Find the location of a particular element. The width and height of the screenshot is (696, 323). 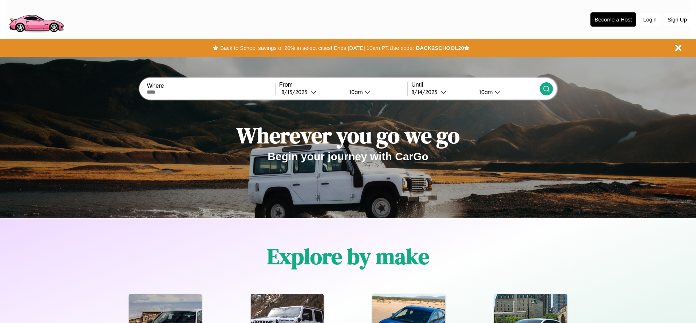

button: 8/13/2025 is located at coordinates (311, 92).